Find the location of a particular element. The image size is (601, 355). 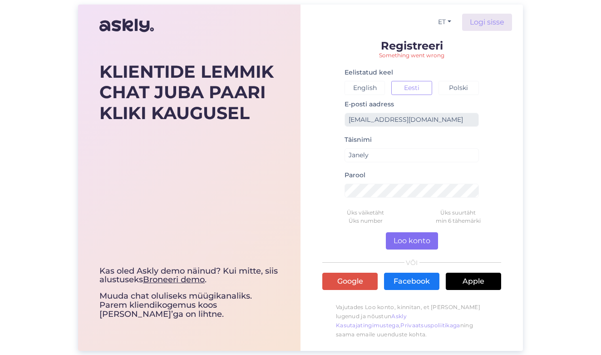

button: Polski is located at coordinates (459, 88).